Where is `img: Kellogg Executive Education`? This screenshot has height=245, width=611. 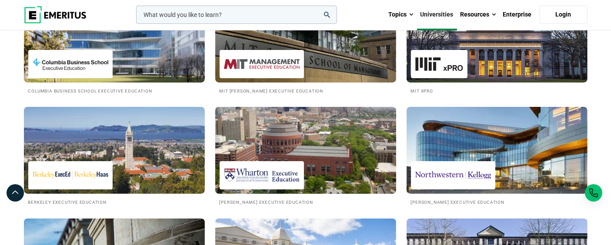 img: Kellogg Executive Education is located at coordinates (453, 175).